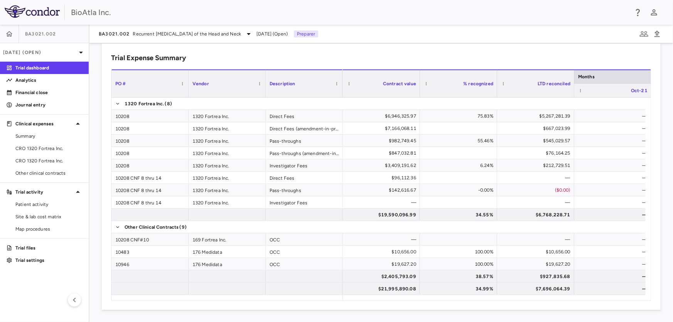 The width and height of the screenshot is (673, 322). What do you see at coordinates (32, 12) in the screenshot?
I see `img: logo-full-SnFGN8VE.png` at bounding box center [32, 12].